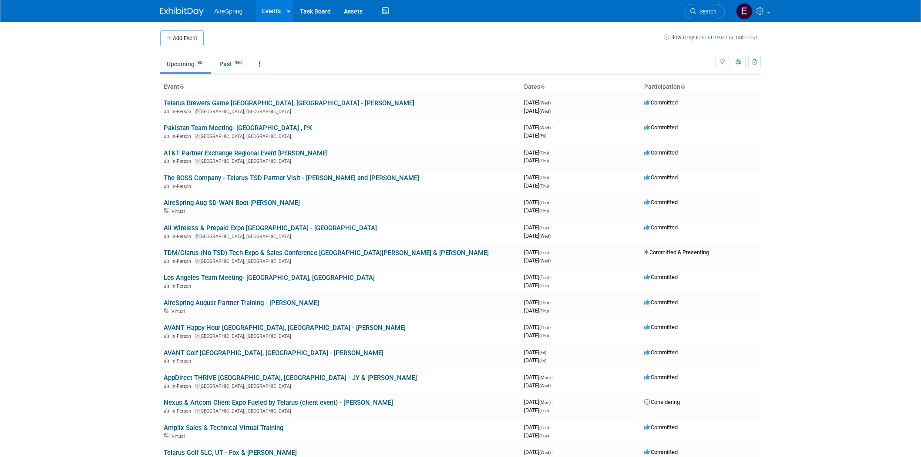  Describe the element at coordinates (232, 64) in the screenshot. I see `a: Past930` at that location.